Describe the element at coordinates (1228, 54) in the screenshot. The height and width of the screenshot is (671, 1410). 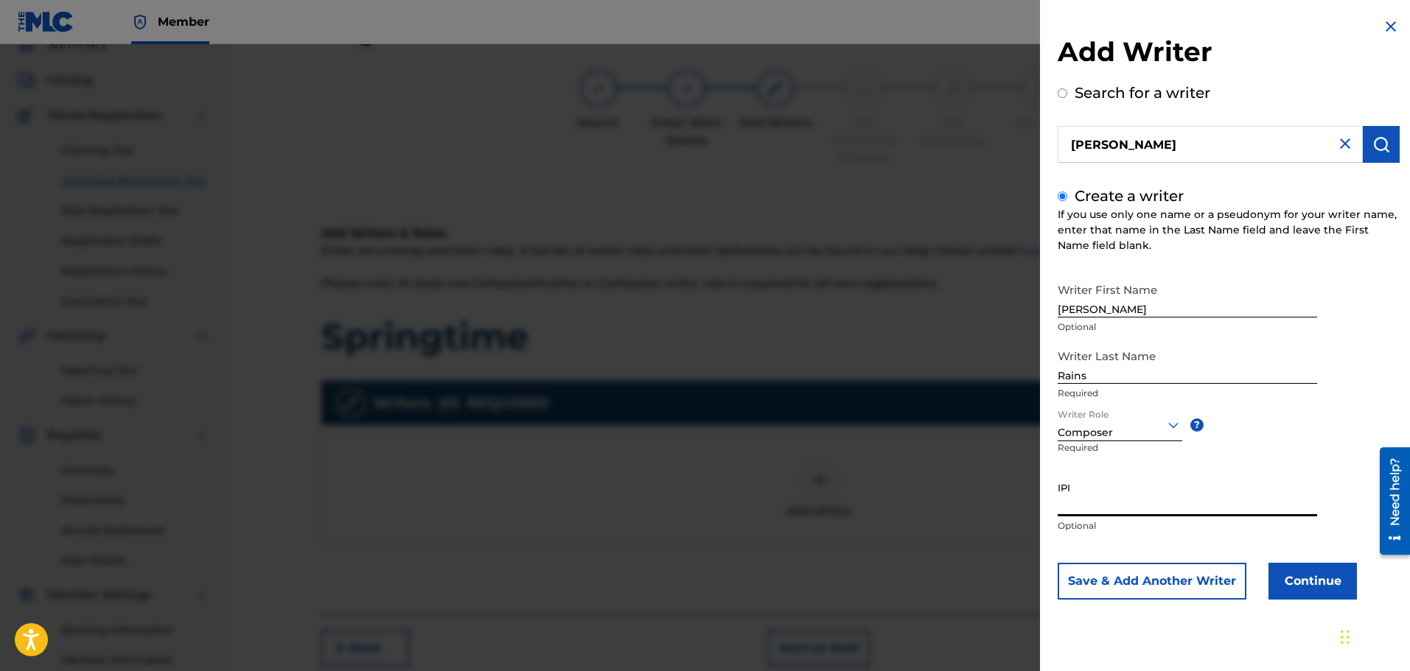
I see `h2: Add Writer` at that location.